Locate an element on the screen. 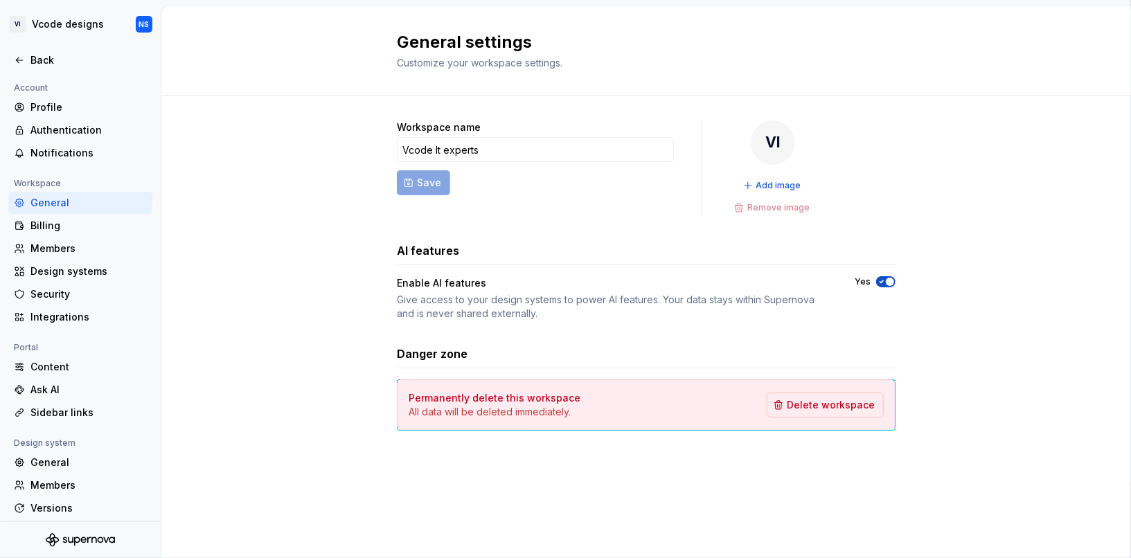 The height and width of the screenshot is (558, 1131). div: Security is located at coordinates (89, 294).